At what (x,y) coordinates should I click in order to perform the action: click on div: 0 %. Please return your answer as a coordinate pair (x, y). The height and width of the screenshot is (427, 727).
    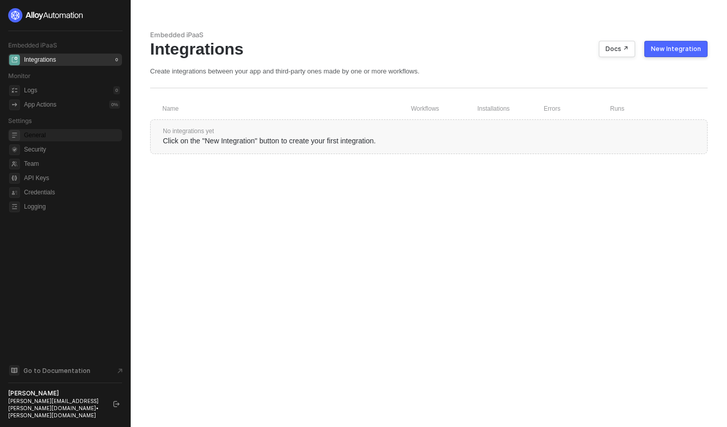
    Looking at the image, I should click on (114, 105).